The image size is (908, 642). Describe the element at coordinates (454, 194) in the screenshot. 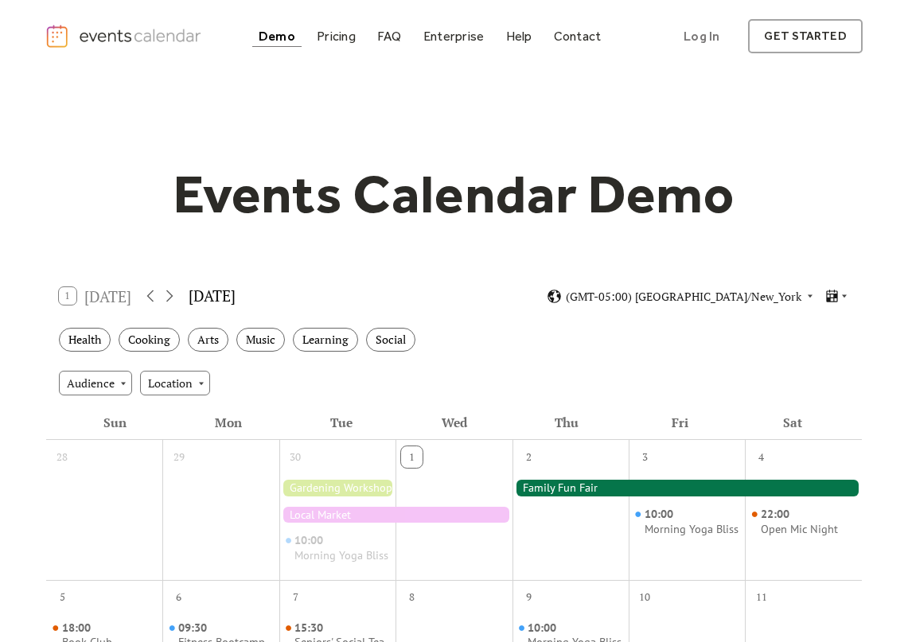

I see `h1: Events Calendar Demo` at that location.